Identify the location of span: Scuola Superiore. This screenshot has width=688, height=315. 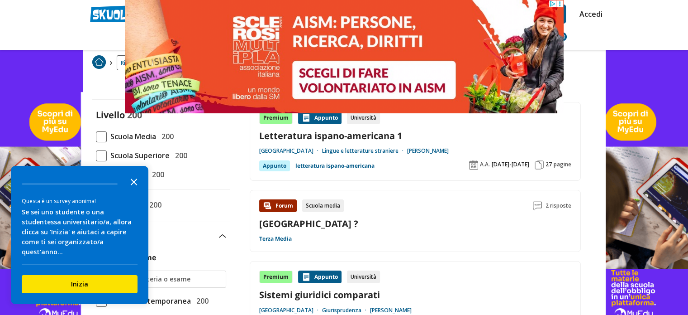
(138, 155).